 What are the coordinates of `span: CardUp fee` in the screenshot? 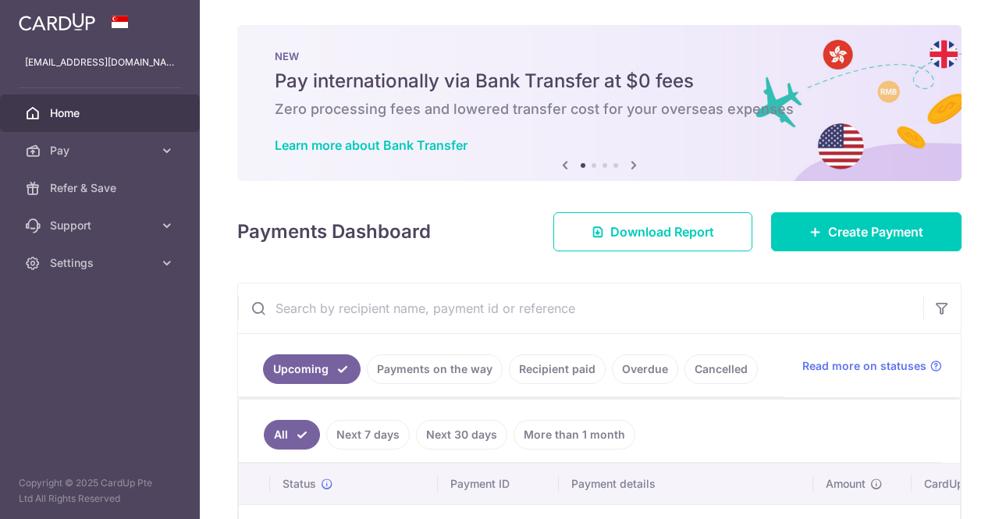 It's located at (954, 484).